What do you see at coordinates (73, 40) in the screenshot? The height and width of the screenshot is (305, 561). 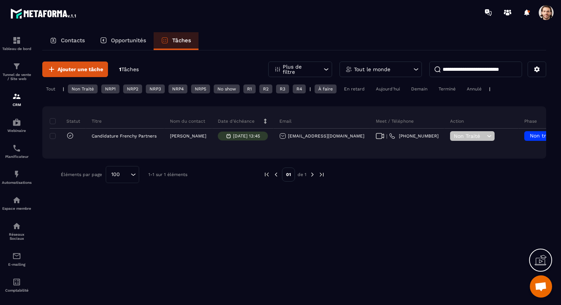 I see `p: Contacts` at bounding box center [73, 40].